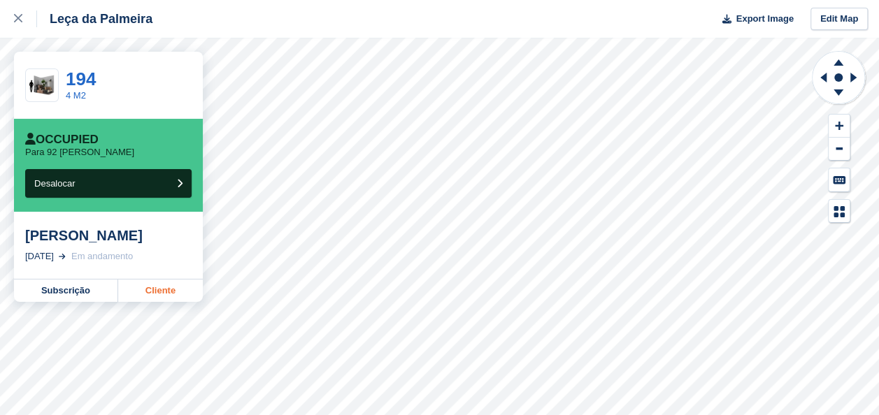 This screenshot has height=415, width=879. Describe the element at coordinates (94, 19) in the screenshot. I see `div: Leça da Palmeira` at that location.